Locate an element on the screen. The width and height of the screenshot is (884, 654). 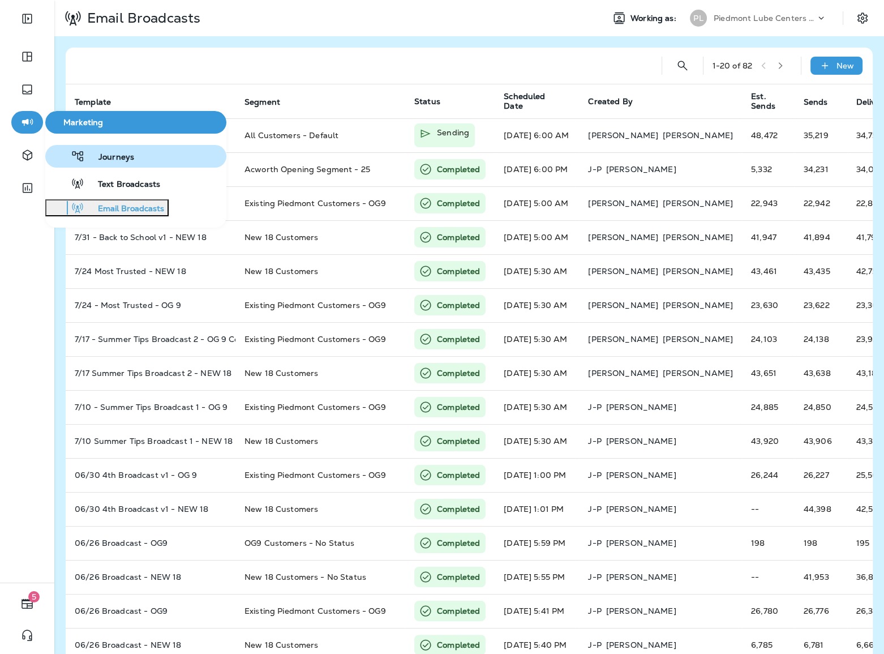
td: 24,103 is located at coordinates (768, 339).